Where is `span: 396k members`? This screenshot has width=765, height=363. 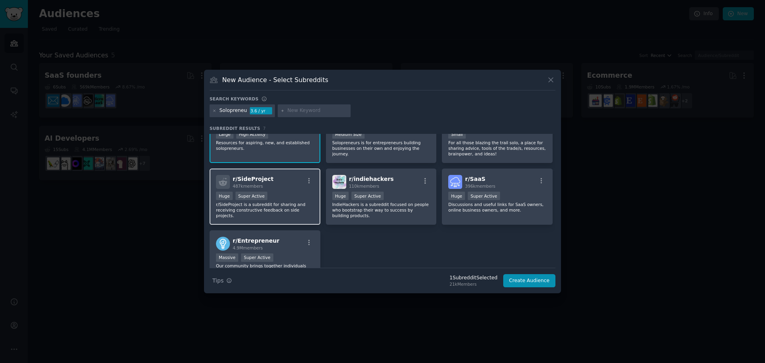
span: 396k members is located at coordinates (480, 186).